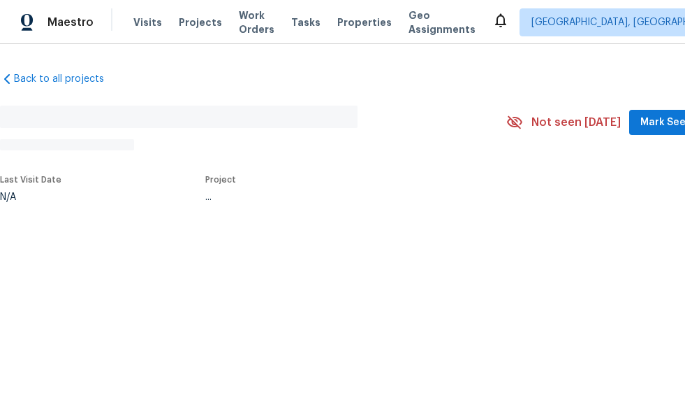  Describe the element at coordinates (147, 22) in the screenshot. I see `span: Visits` at that location.